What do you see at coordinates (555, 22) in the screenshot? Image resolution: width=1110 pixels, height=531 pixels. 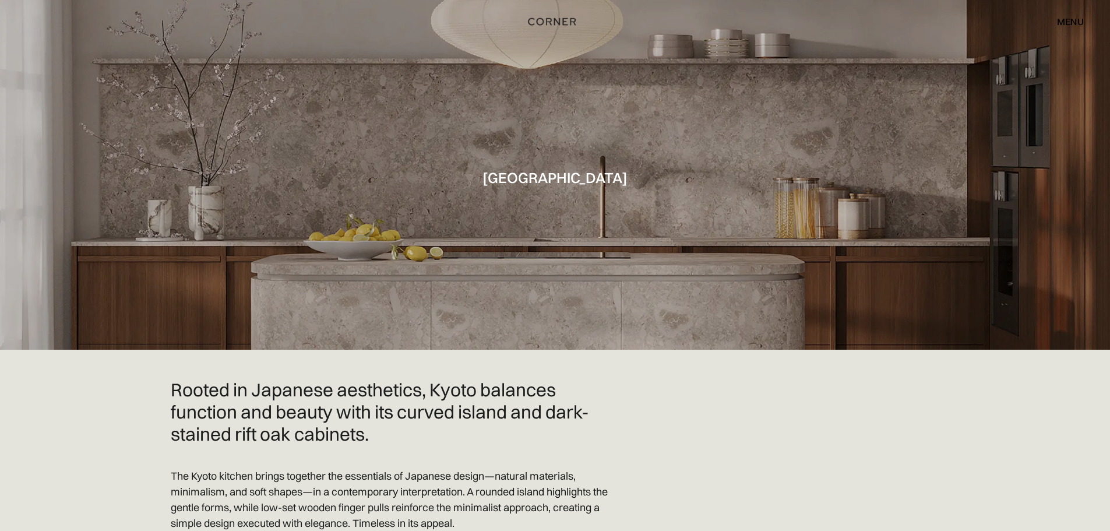 I see `a: home` at bounding box center [555, 22].